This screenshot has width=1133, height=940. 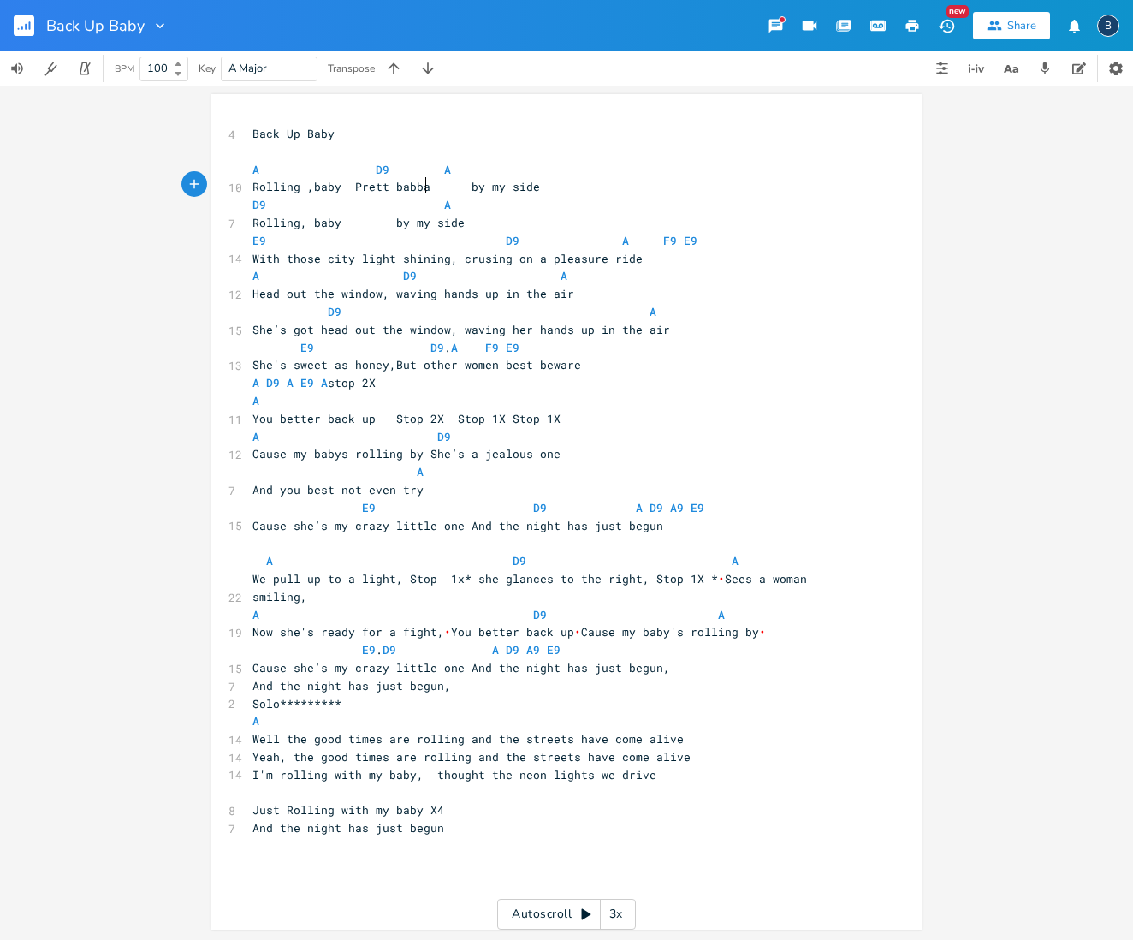 What do you see at coordinates (947, 26) in the screenshot?
I see `button: New` at bounding box center [947, 26].